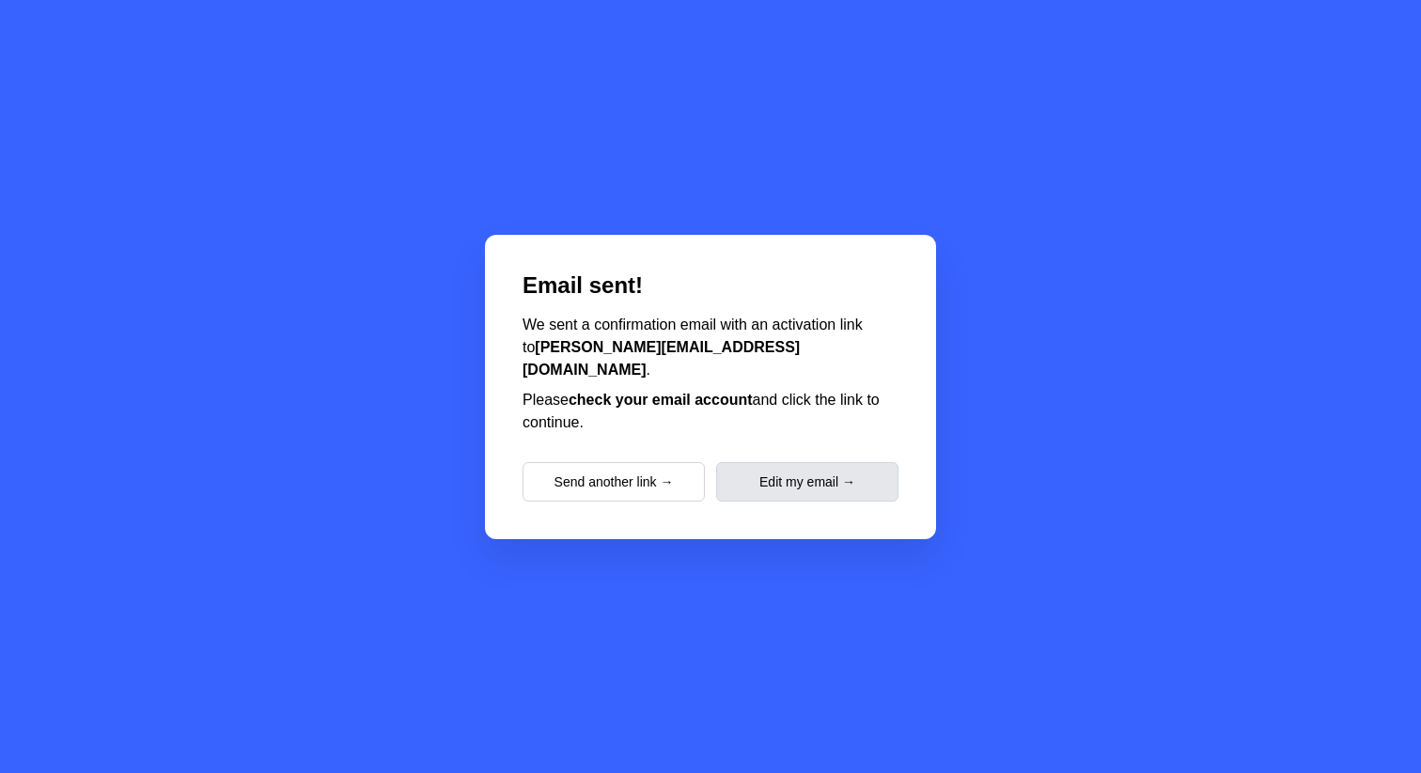 This screenshot has width=1421, height=773. I want to click on button: Edit my email →, so click(807, 482).